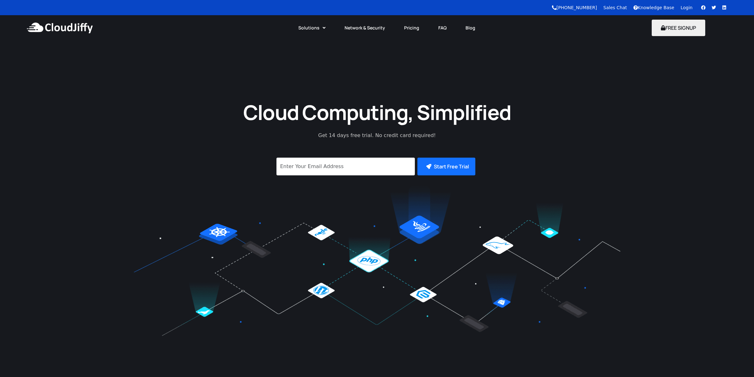 This screenshot has height=377, width=754. I want to click on a: FAQ, so click(442, 28).